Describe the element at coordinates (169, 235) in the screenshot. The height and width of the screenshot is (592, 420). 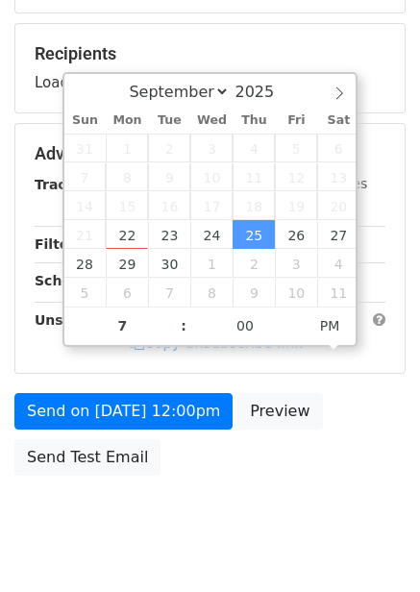
I see `span: September 23, 2025` at that location.